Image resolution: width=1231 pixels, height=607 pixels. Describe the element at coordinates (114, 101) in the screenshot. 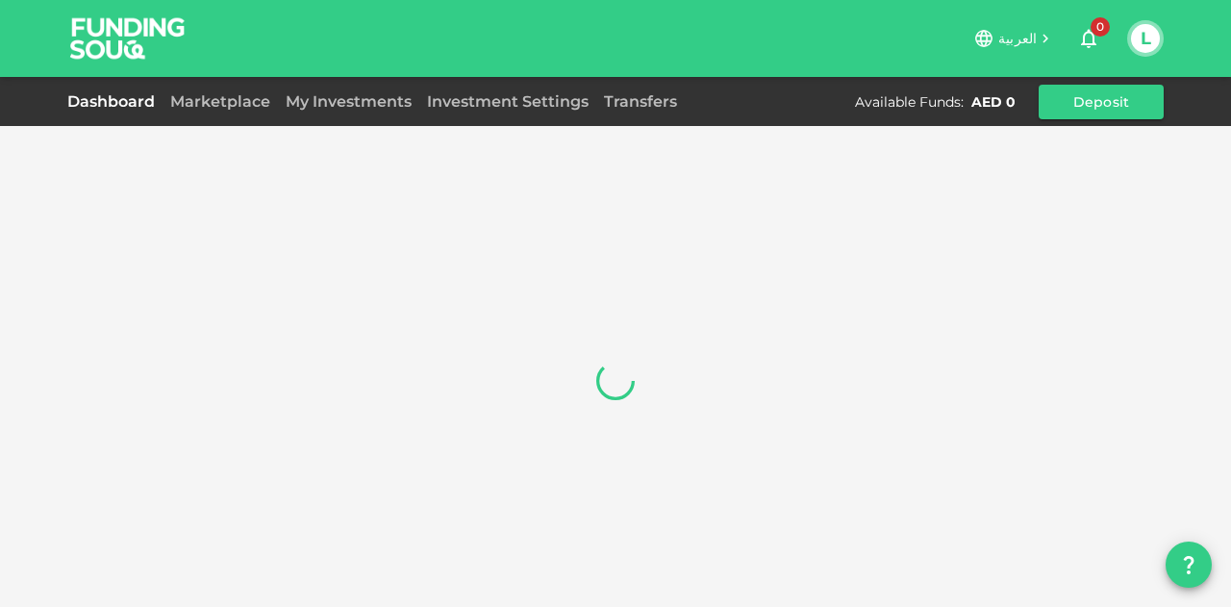

I see `a: Dashboard` at that location.